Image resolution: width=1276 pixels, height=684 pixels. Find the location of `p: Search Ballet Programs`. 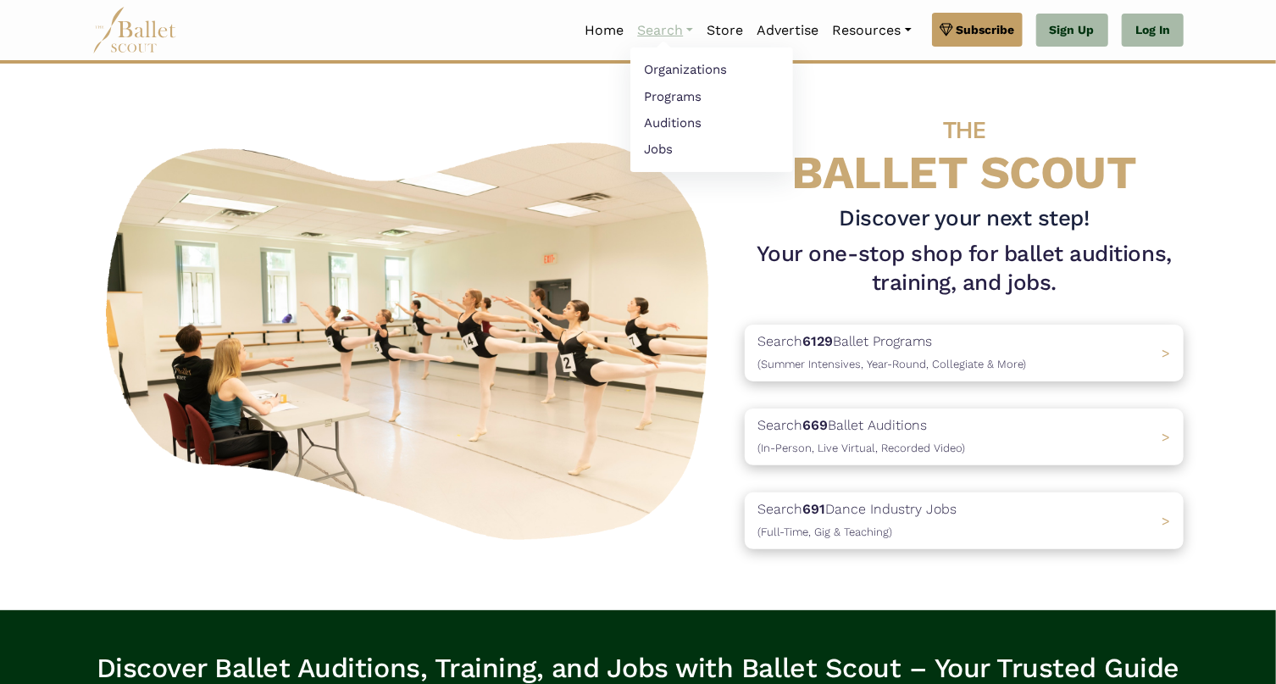

p: Search Ballet Programs is located at coordinates (891, 352).